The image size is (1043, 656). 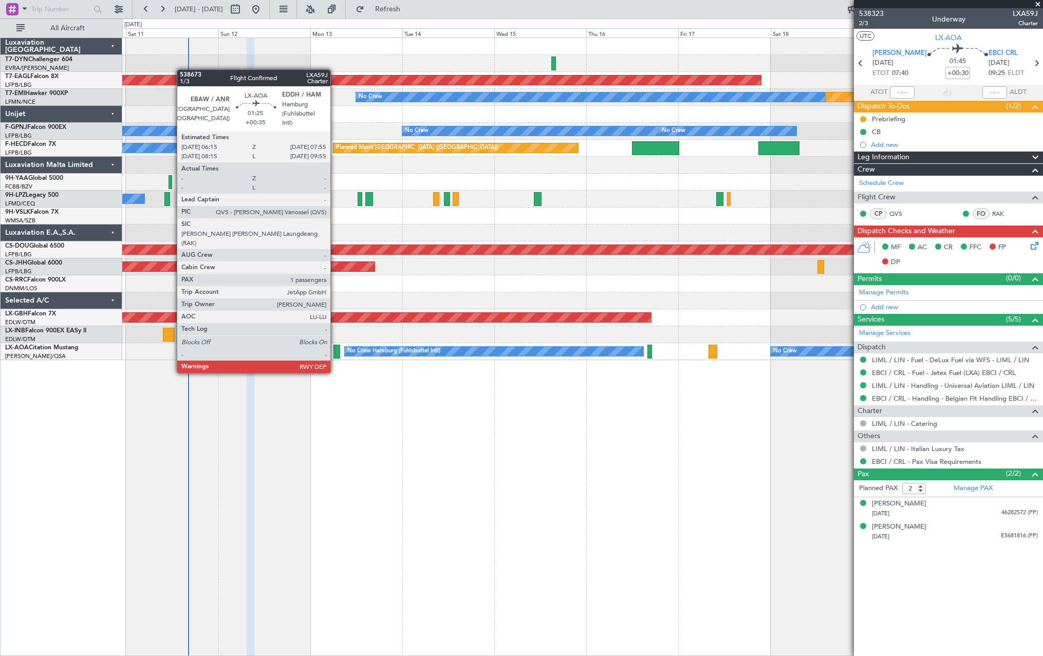 What do you see at coordinates (34, 178) in the screenshot?
I see `a: 9H-YAAGlobal 5000` at bounding box center [34, 178].